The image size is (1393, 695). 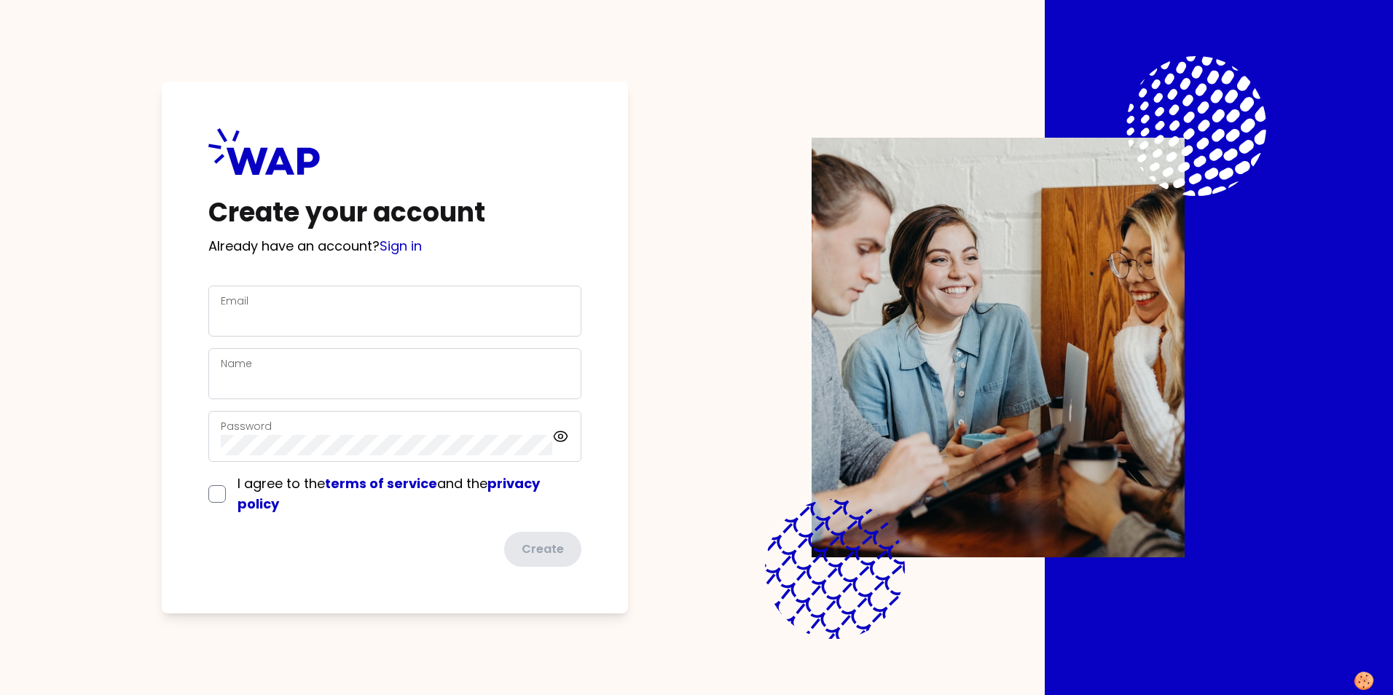 I want to click on label: Email, so click(x=235, y=301).